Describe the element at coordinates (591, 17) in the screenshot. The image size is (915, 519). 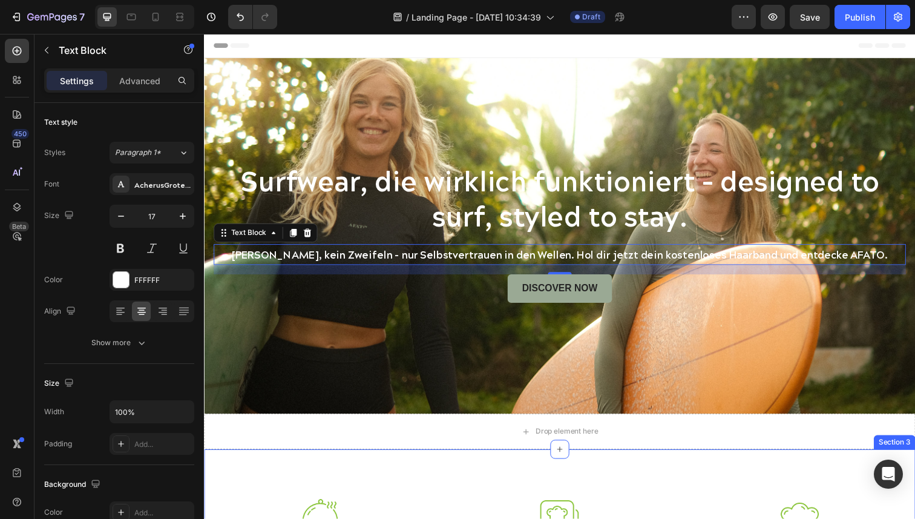
I see `span: Draft` at that location.